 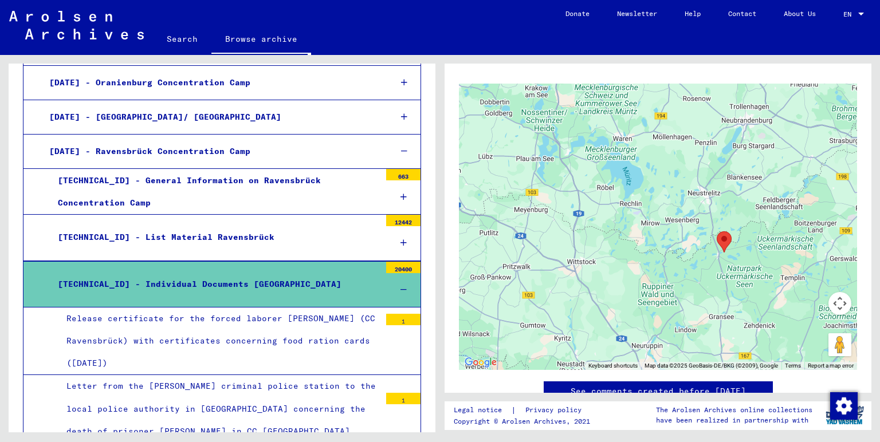 I want to click on a: Search, so click(x=182, y=39).